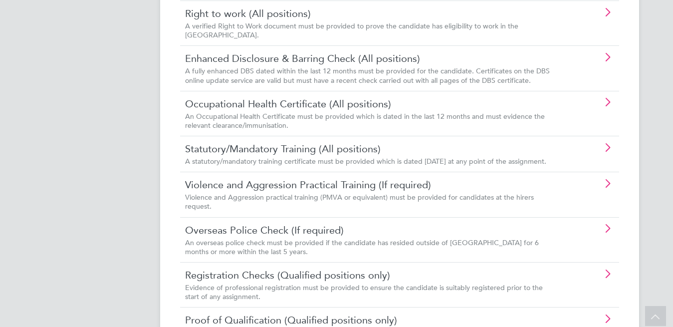 The width and height of the screenshot is (673, 327). Describe the element at coordinates (352, 30) in the screenshot. I see `span: A verified Right to Work document must be provided to prove the candidate has eligibility to work...` at that location.